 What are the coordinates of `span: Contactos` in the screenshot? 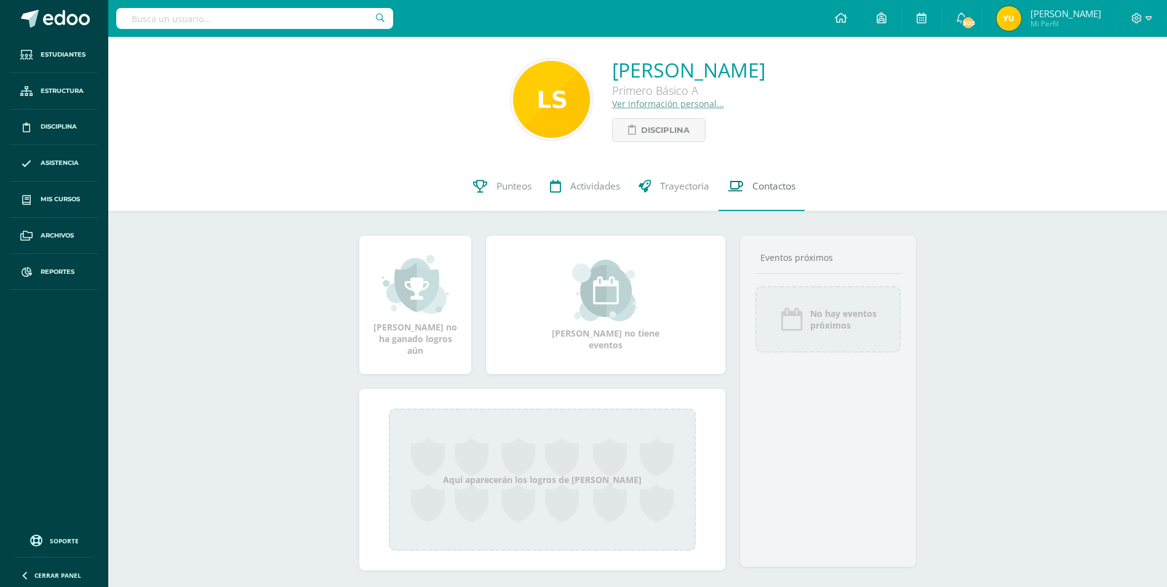 It's located at (774, 186).